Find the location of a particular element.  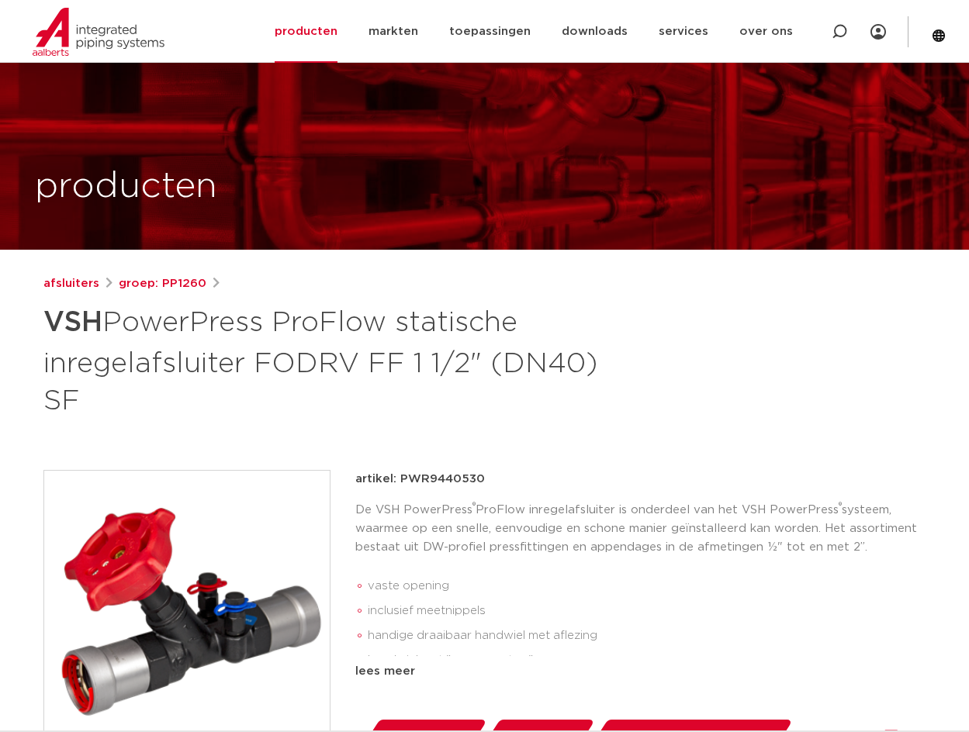

h1: producten is located at coordinates (126, 187).